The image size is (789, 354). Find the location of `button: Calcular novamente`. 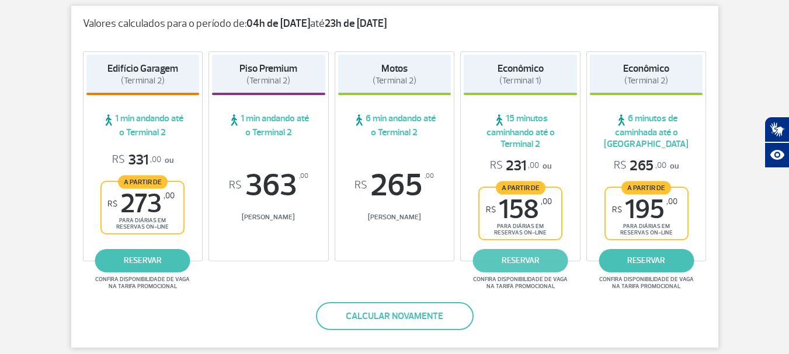

button: Calcular novamente is located at coordinates (395, 316).